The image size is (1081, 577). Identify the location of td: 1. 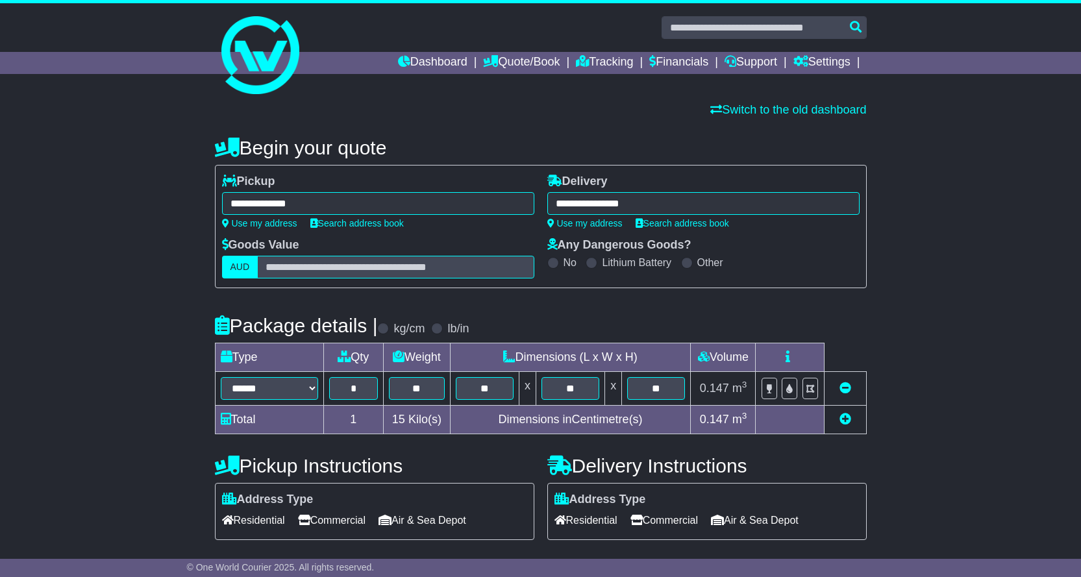
(353, 420).